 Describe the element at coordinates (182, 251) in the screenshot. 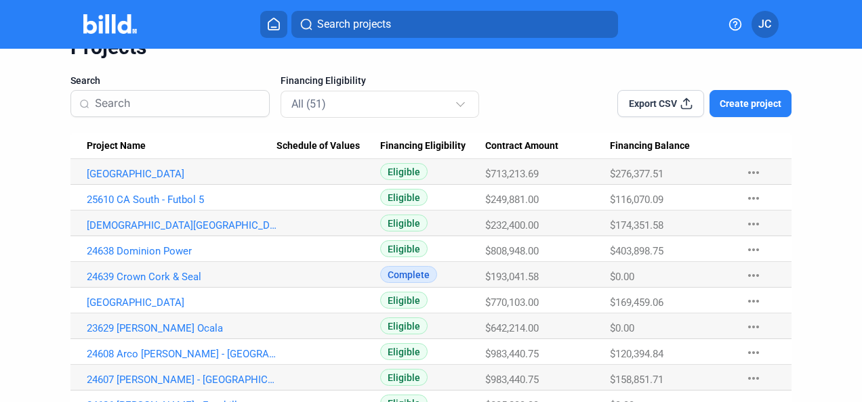

I see `a: 24638 Dominion Power` at that location.